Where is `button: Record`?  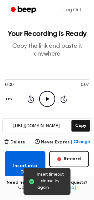 button: Record is located at coordinates (69, 159).